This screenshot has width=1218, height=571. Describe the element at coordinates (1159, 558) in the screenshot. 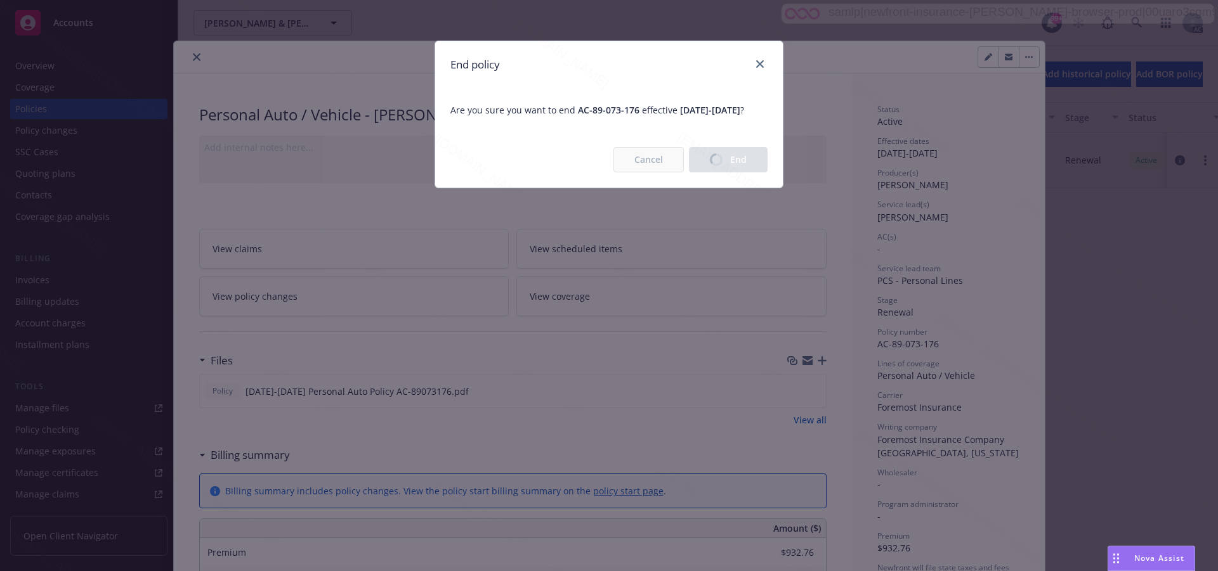

I see `span: Nova Assist` at that location.